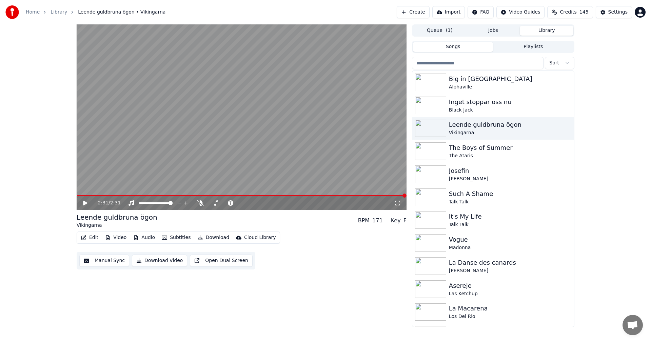 The width and height of the screenshot is (651, 342). I want to click on nav: breadcrumb, so click(96, 12).